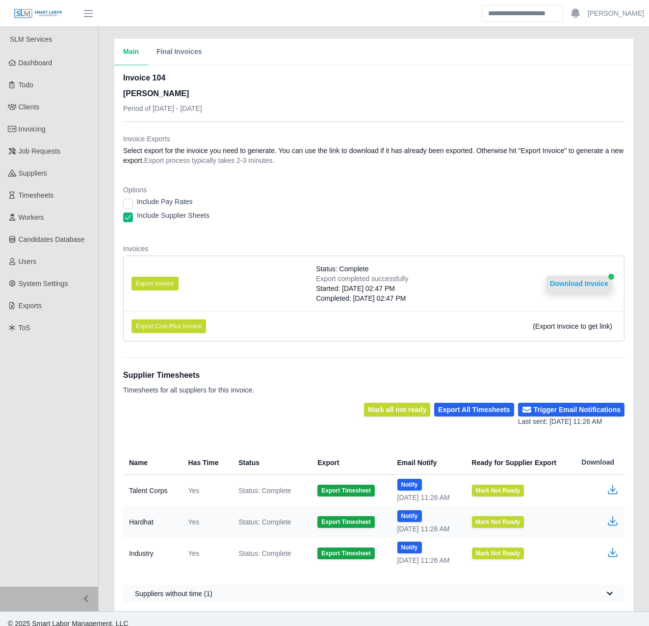 The width and height of the screenshot is (649, 626). What do you see at coordinates (40, 151) in the screenshot?
I see `span: Job Requests` at bounding box center [40, 151].